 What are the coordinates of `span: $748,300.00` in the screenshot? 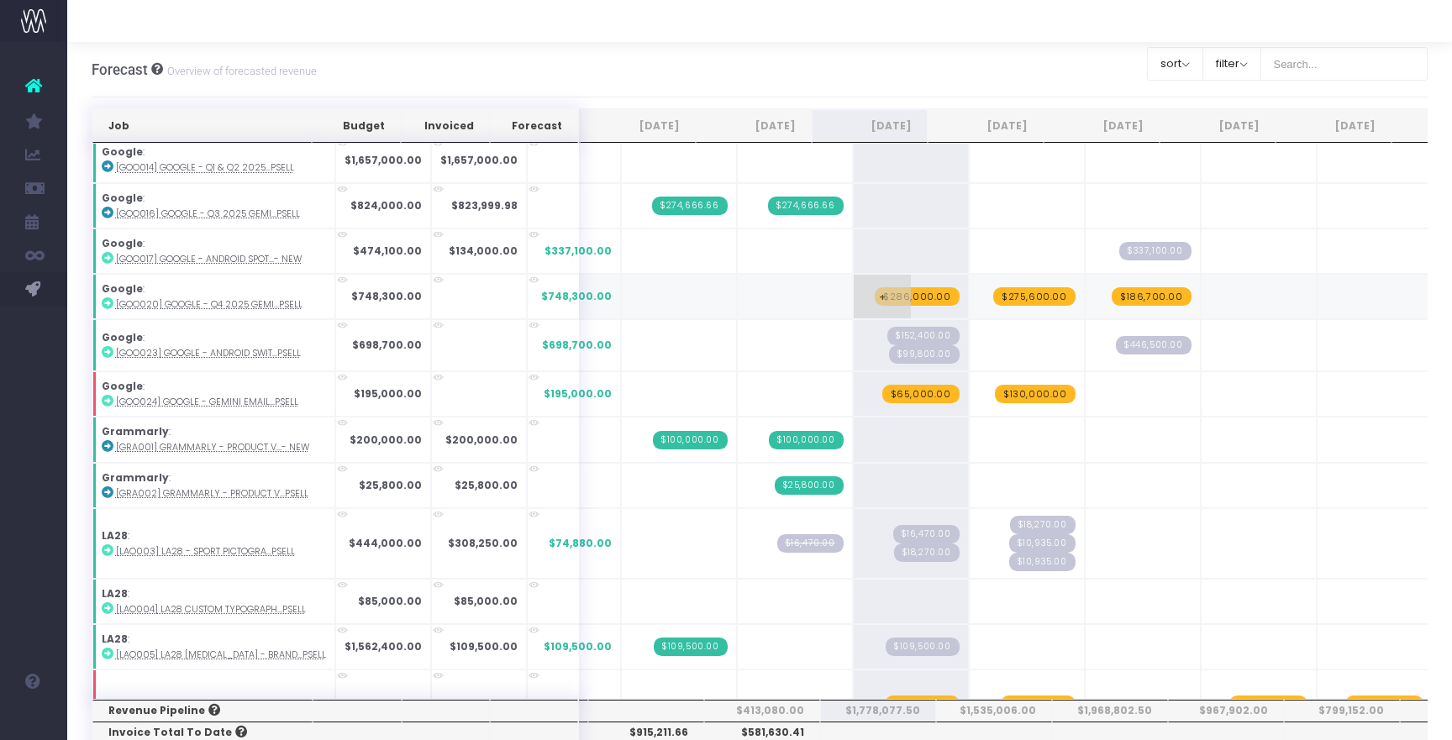 It's located at (576, 297).